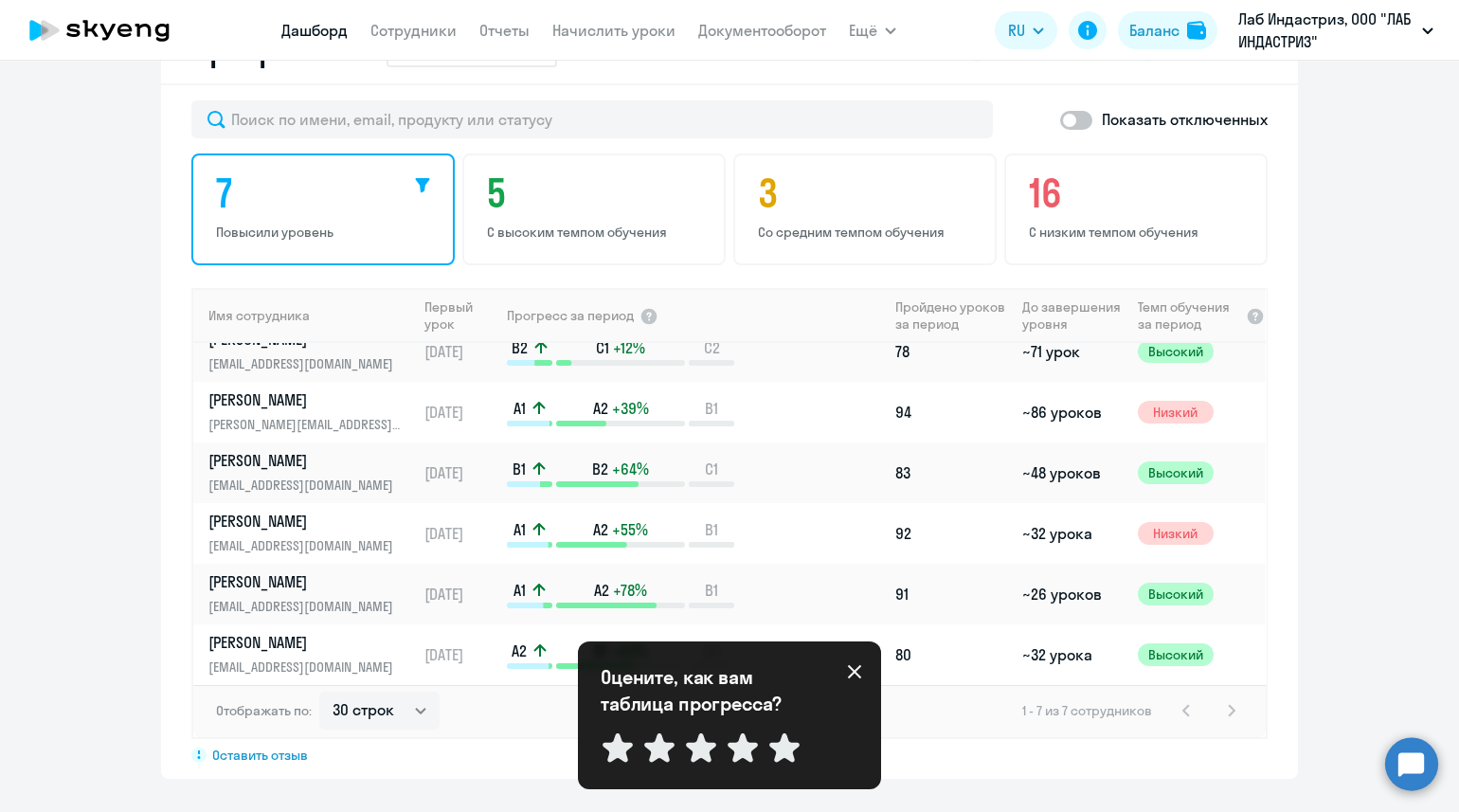  I want to click on p: Повысили уровень, so click(326, 232).